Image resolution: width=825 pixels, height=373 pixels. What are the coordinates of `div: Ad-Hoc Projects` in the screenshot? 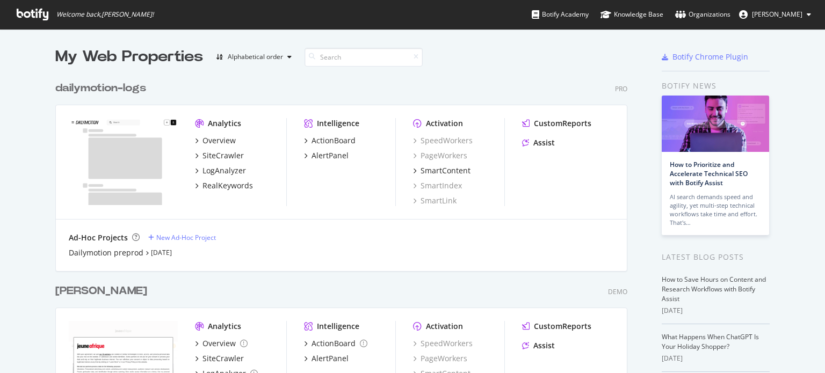 It's located at (98, 238).